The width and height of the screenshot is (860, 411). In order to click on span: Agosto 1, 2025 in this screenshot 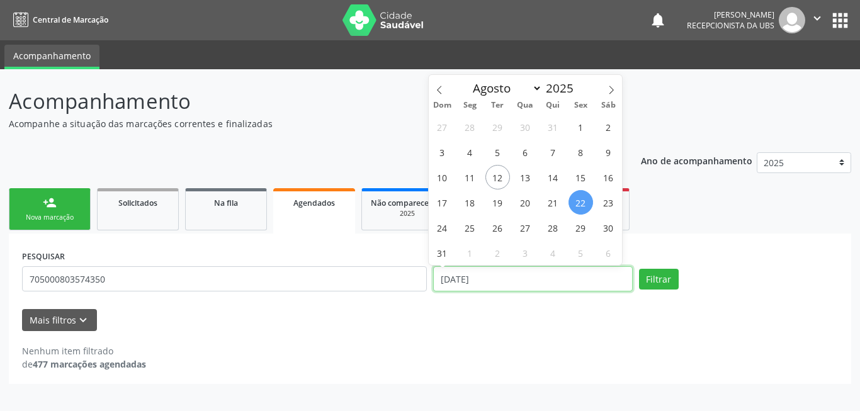, I will do `click(581, 127)`.